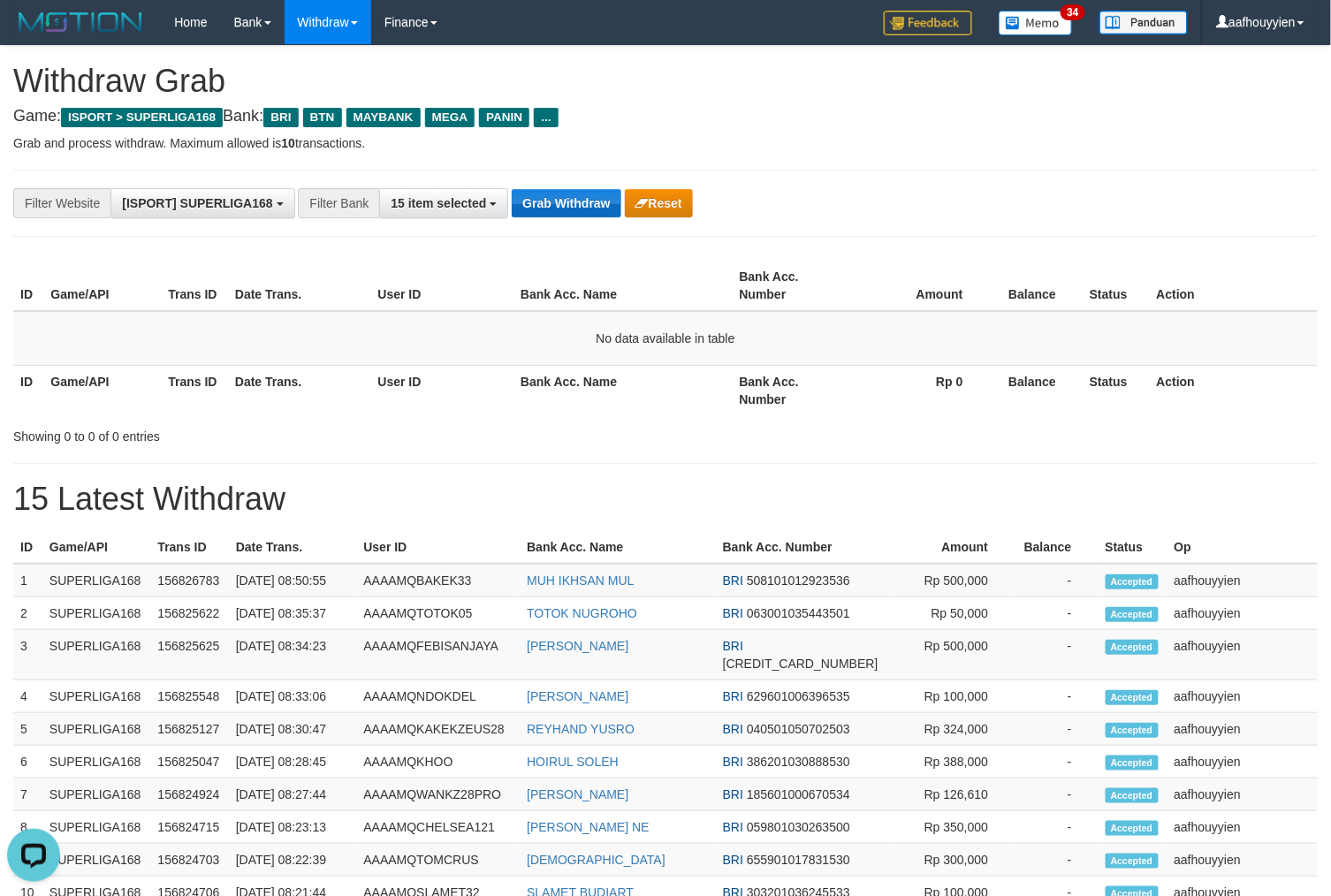 The width and height of the screenshot is (1331, 896). Describe the element at coordinates (798, 761) in the screenshot. I see `span: Copy 386201030888530 to clipboard` at that location.